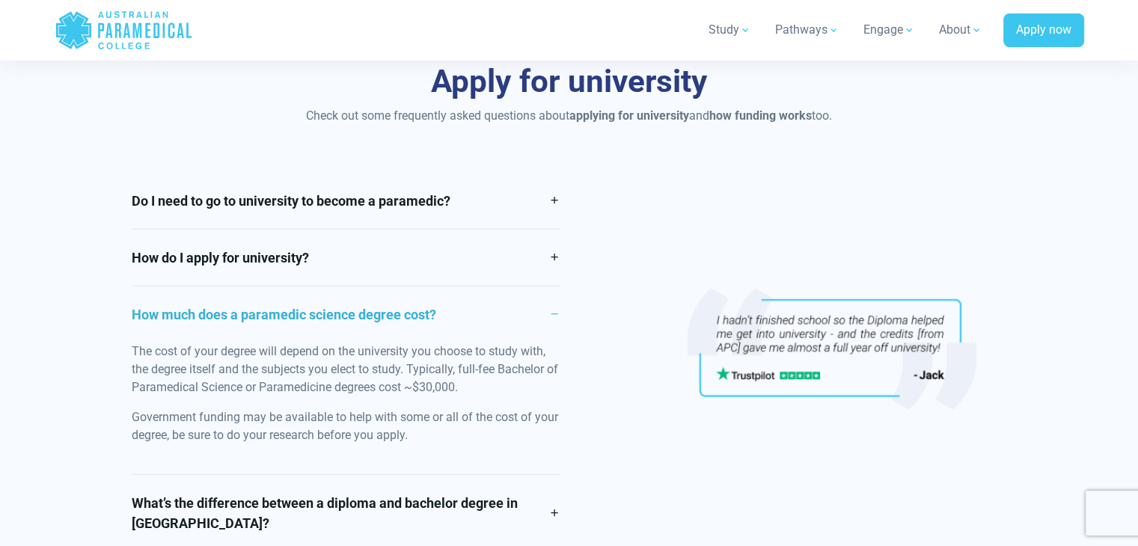  What do you see at coordinates (346, 257) in the screenshot?
I see `a: How do I apply for university?` at bounding box center [346, 257].